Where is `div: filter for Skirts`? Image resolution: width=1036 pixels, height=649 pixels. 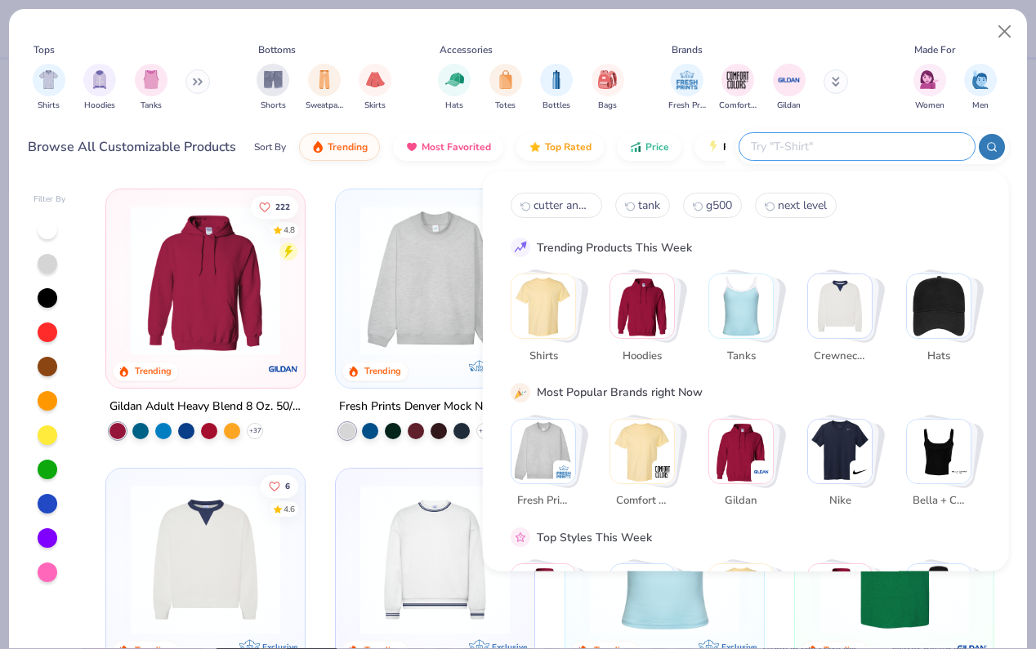 div: filter for Skirts is located at coordinates (375, 87).